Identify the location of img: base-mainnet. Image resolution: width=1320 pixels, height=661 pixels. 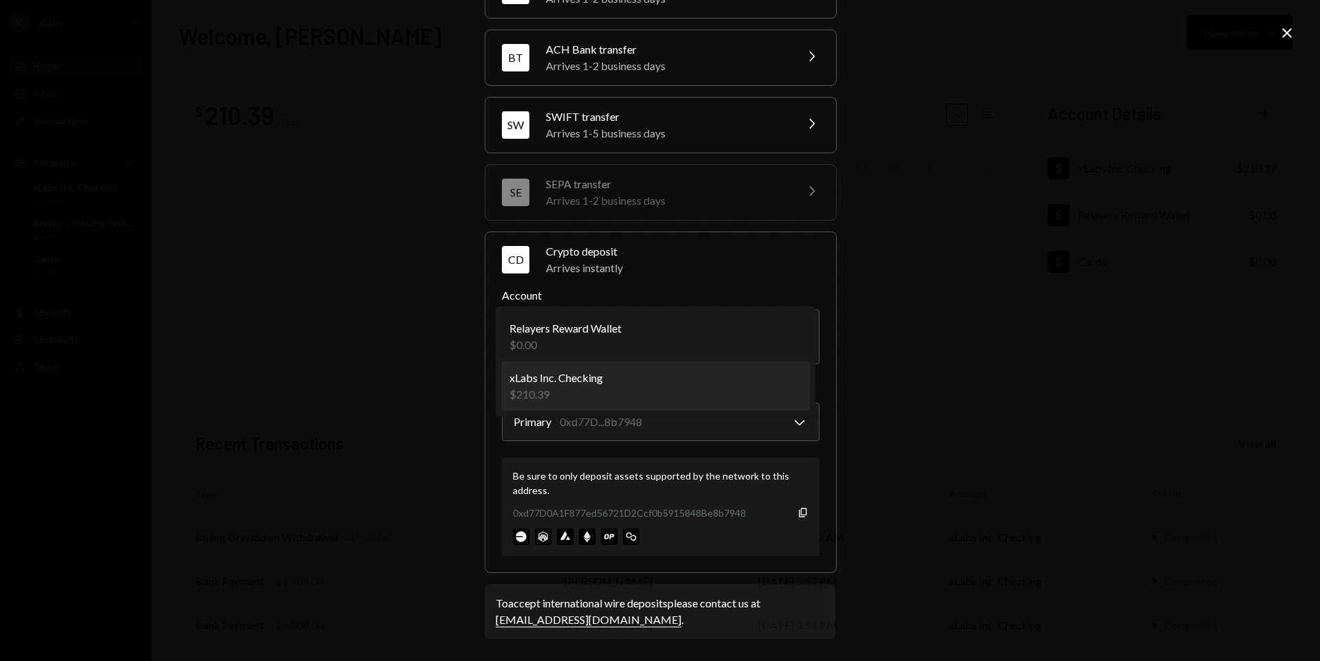
(521, 537).